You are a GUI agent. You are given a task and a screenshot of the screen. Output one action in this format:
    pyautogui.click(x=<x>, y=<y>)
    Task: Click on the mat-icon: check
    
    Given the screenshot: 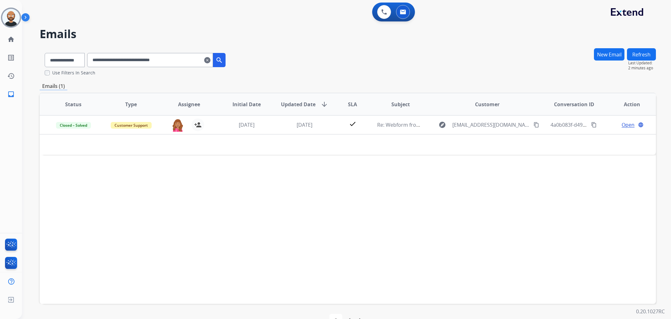 What is the action you would take?
    pyautogui.click(x=353, y=124)
    